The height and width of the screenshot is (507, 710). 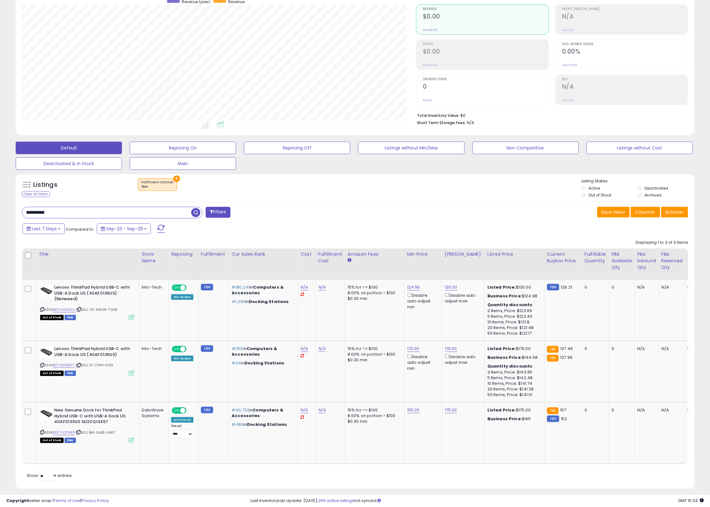 What do you see at coordinates (18, 501) in the screenshot?
I see `strong: Copyright` at bounding box center [18, 501].